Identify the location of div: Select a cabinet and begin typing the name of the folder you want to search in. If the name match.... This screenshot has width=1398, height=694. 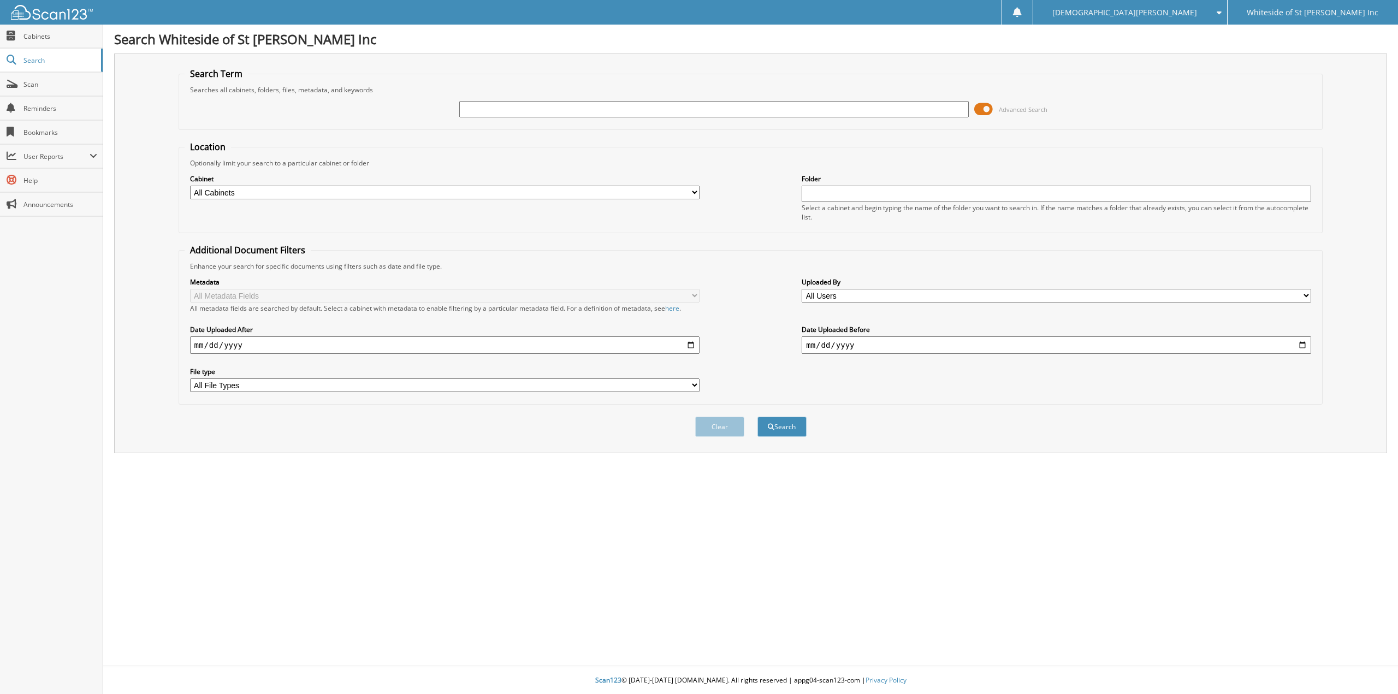
(1057, 213).